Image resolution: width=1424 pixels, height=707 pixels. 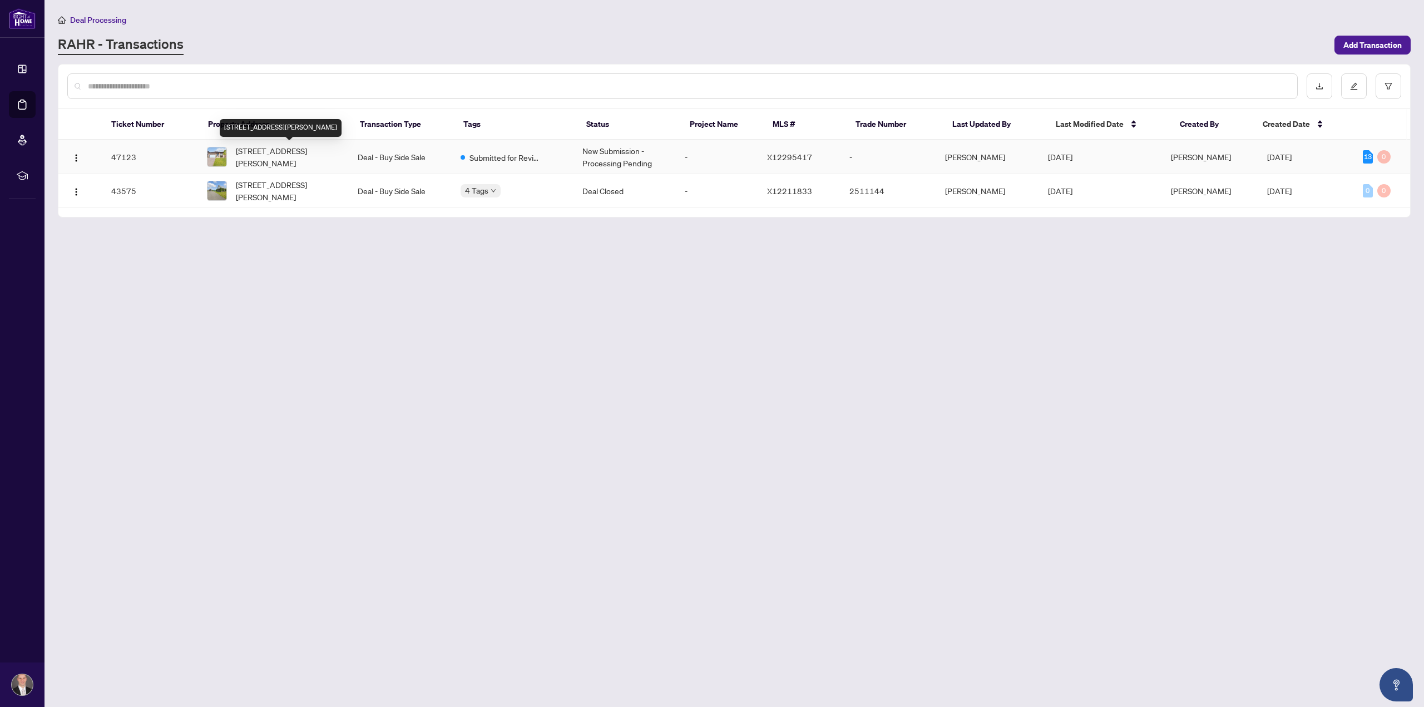 I want to click on span: down, so click(x=493, y=191).